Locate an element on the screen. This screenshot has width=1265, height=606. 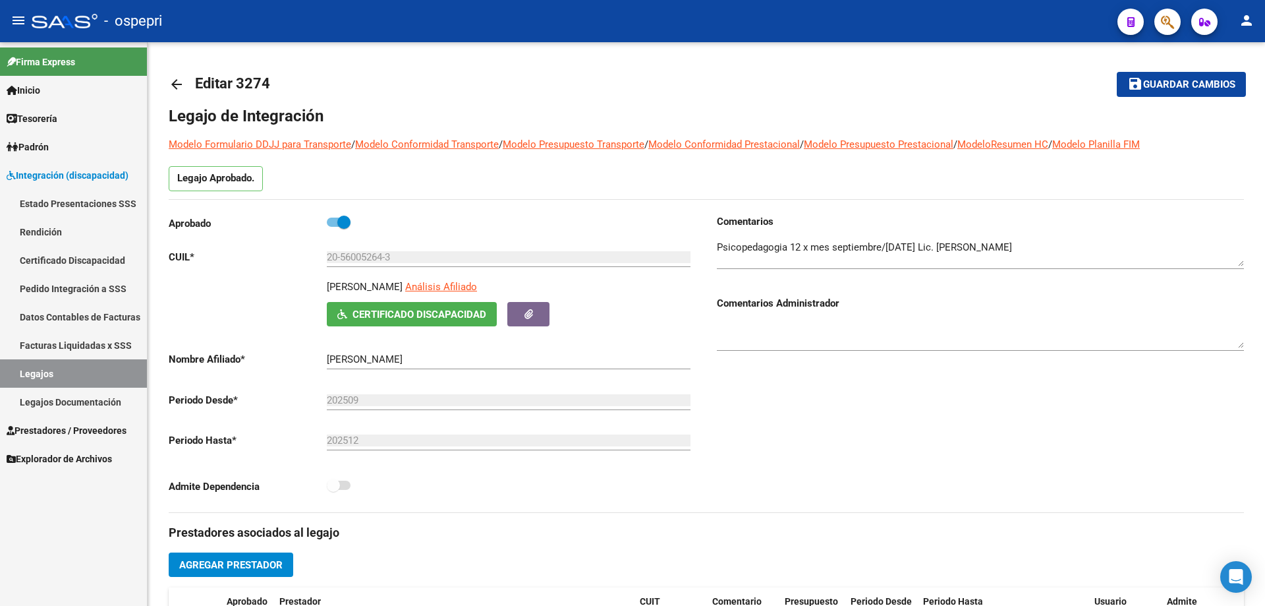
h1: Legajo de Integración is located at coordinates (706, 116).